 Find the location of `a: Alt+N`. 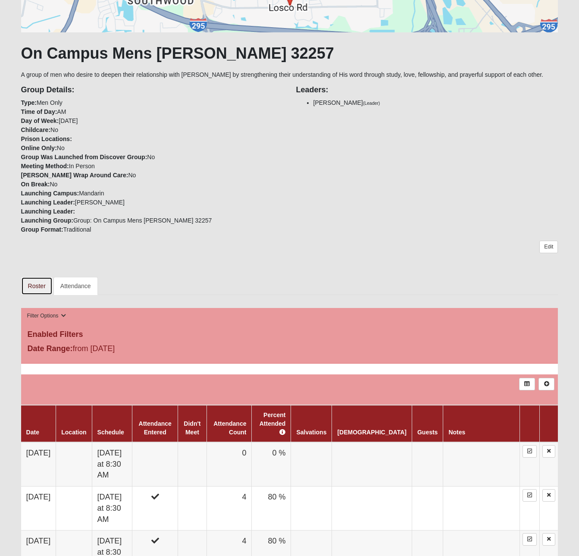

a: Alt+N is located at coordinates (547, 384).